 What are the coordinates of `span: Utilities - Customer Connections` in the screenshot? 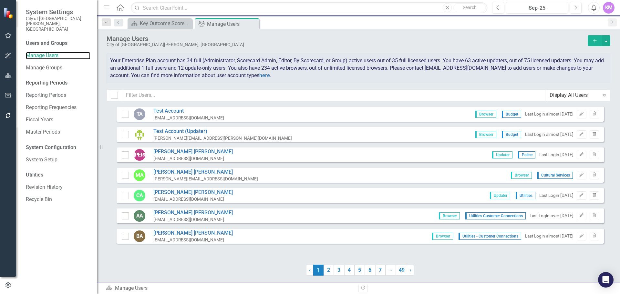 It's located at (490, 236).